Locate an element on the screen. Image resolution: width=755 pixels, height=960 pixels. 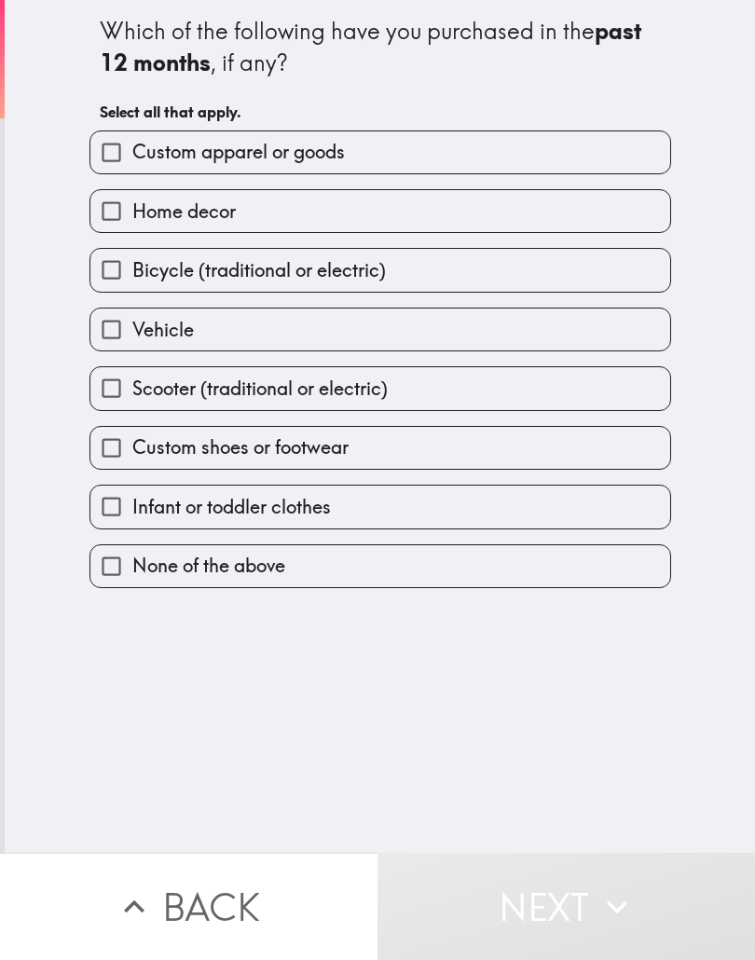
button: Vehicle is located at coordinates (380, 329).